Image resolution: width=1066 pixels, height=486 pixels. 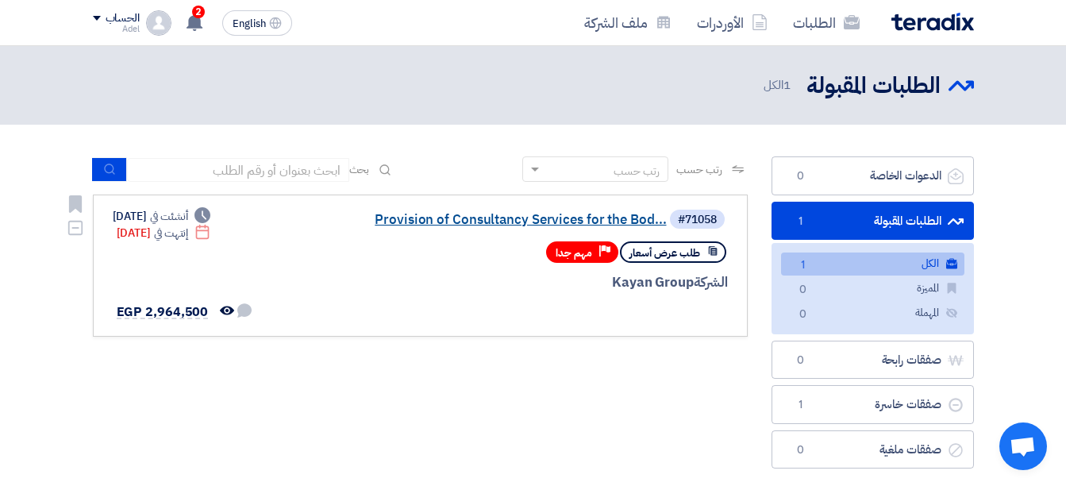 What do you see at coordinates (159, 23) in the screenshot?
I see `img: profile_test.png` at bounding box center [159, 23].